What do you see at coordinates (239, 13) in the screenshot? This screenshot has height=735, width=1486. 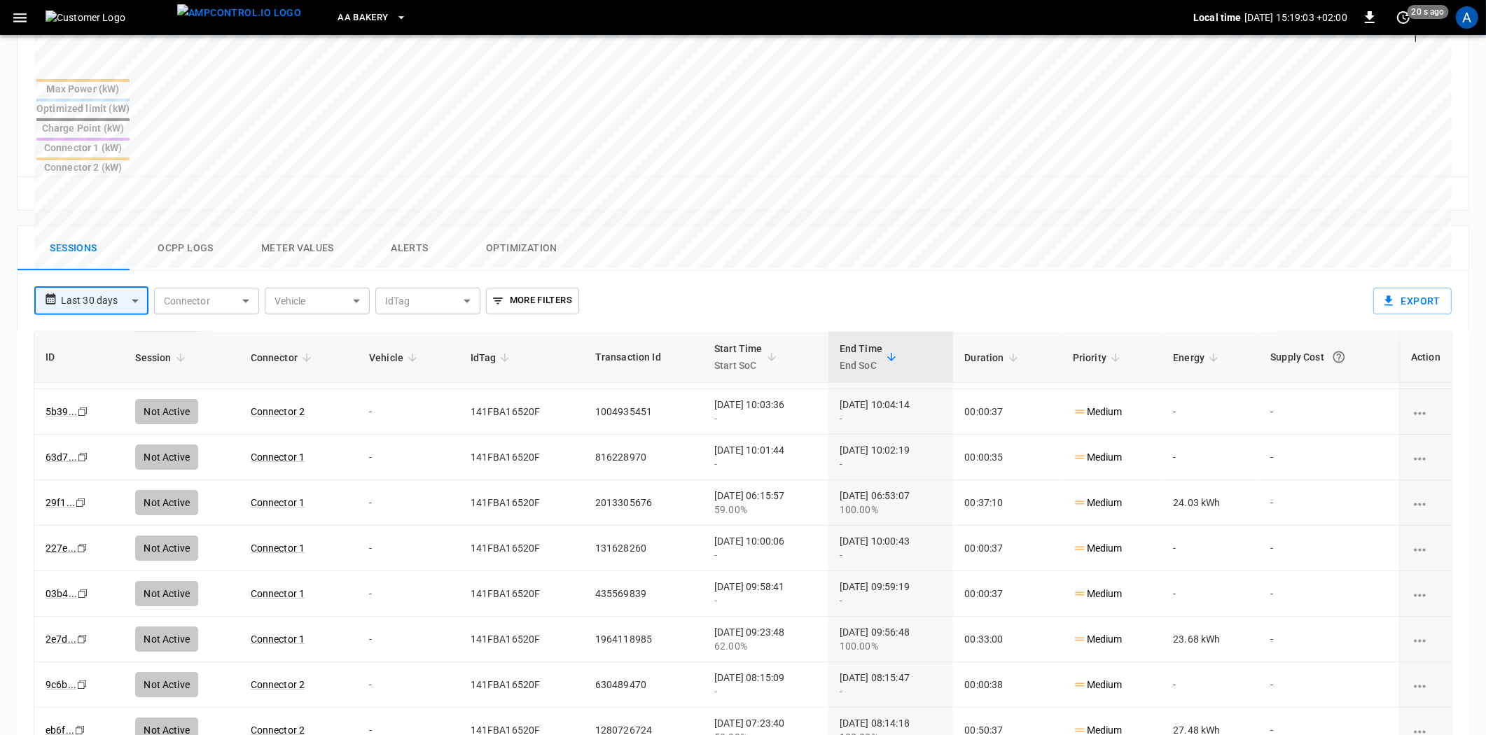 I see `img: ampcontrol.io logo` at bounding box center [239, 13].